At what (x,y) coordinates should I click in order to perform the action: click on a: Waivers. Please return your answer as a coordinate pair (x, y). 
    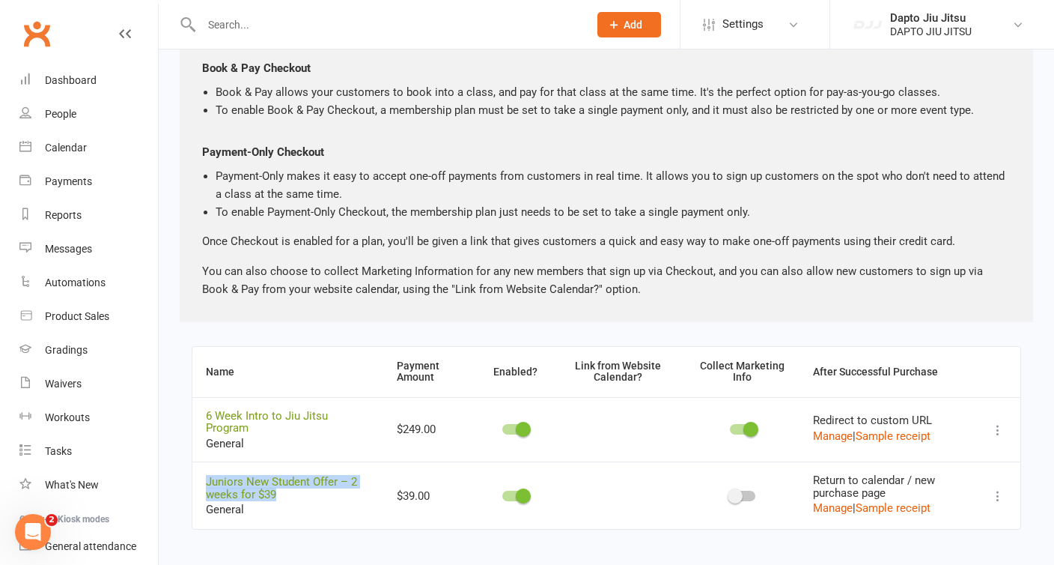
    Looking at the image, I should click on (88, 383).